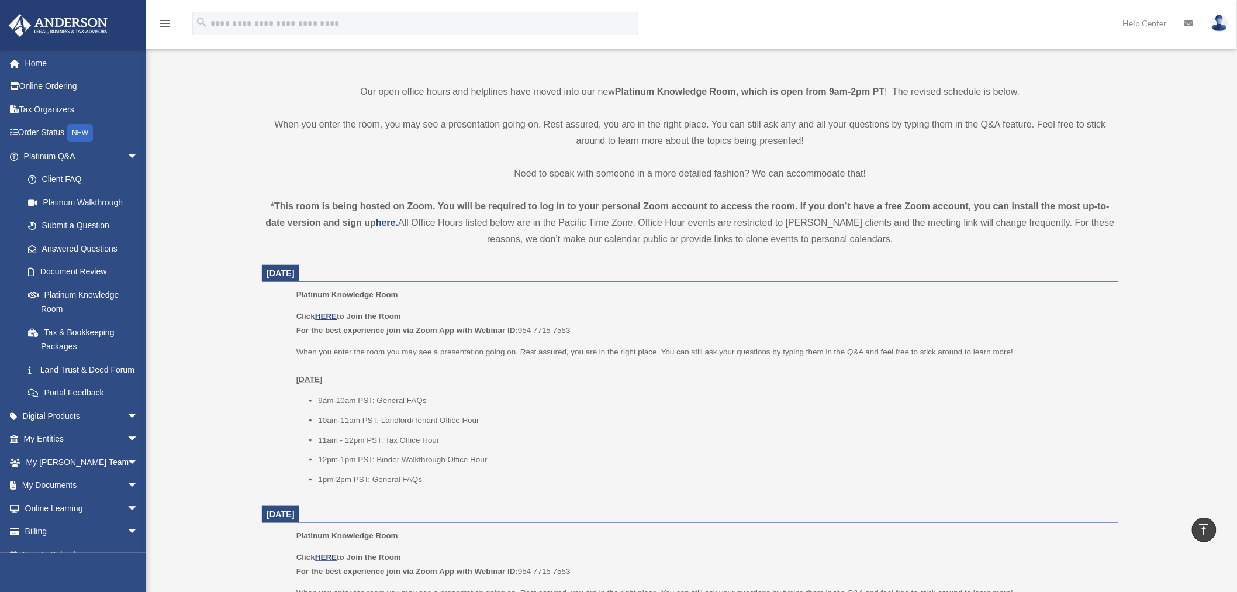 Image resolution: width=1237 pixels, height=592 pixels. What do you see at coordinates (82, 133) in the screenshot?
I see `a: Order StatusNEW` at bounding box center [82, 133].